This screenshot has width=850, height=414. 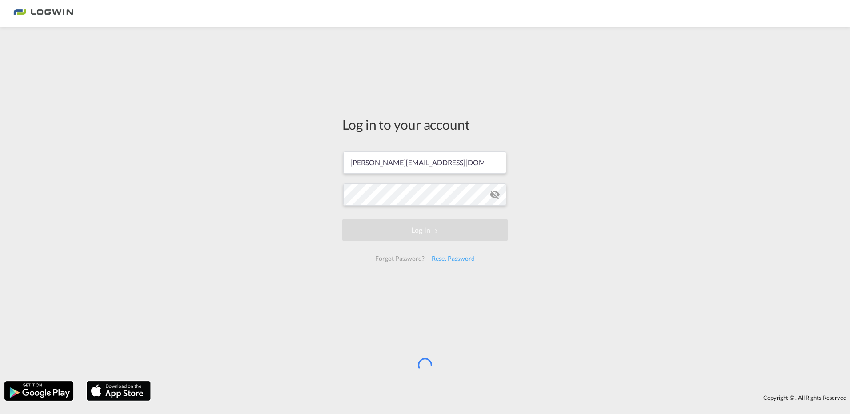 What do you see at coordinates (39, 391) in the screenshot?
I see `img: google.png` at bounding box center [39, 391].